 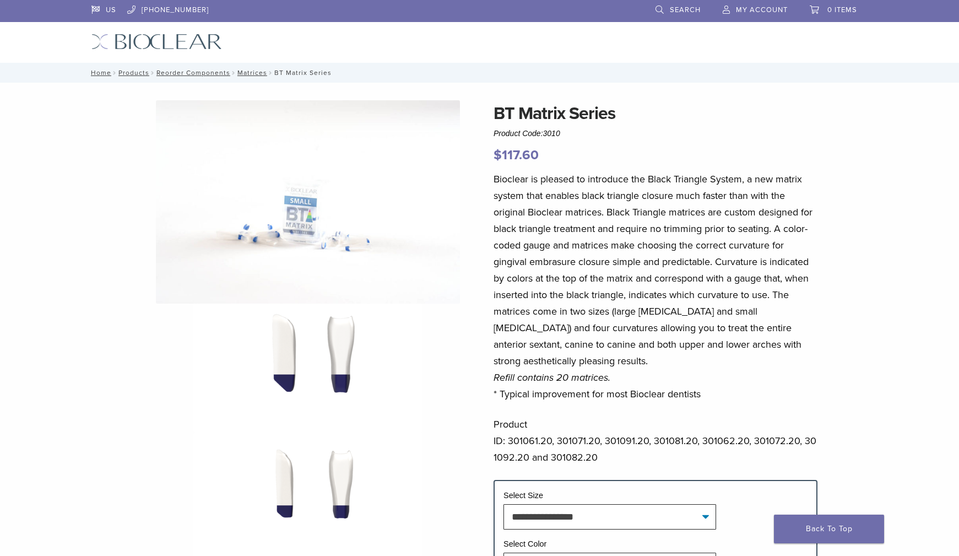 What do you see at coordinates (99, 73) in the screenshot?
I see `a: Home` at bounding box center [99, 73].